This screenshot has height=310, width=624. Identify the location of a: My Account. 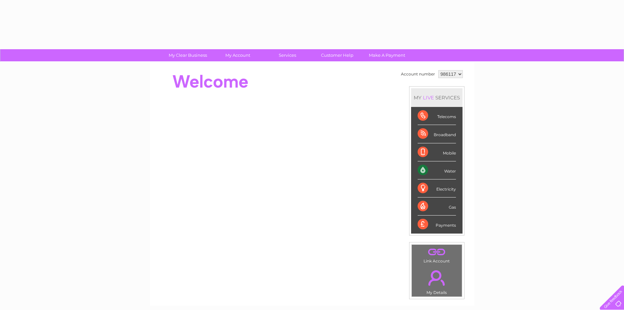
(238, 55).